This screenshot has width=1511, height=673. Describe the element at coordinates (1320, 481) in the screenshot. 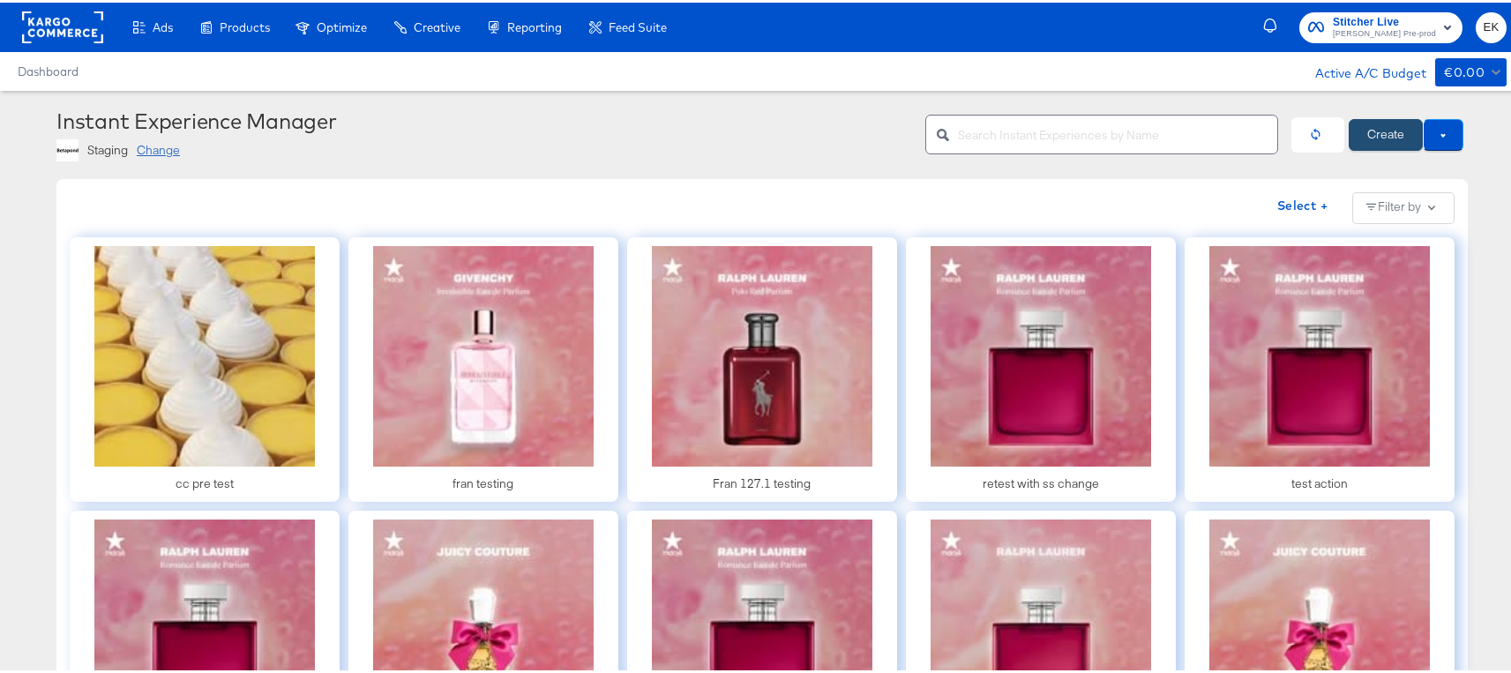

I see `div: test action` at that location.